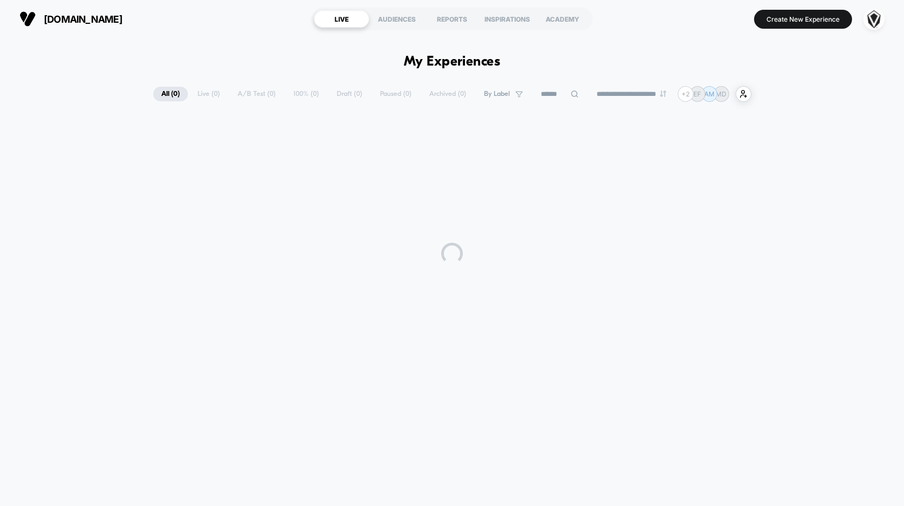  What do you see at coordinates (452, 62) in the screenshot?
I see `h1: My Experiences` at bounding box center [452, 62].